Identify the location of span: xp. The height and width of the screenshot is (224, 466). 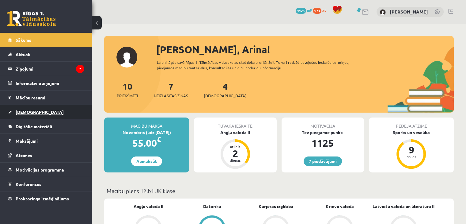
(324, 10).